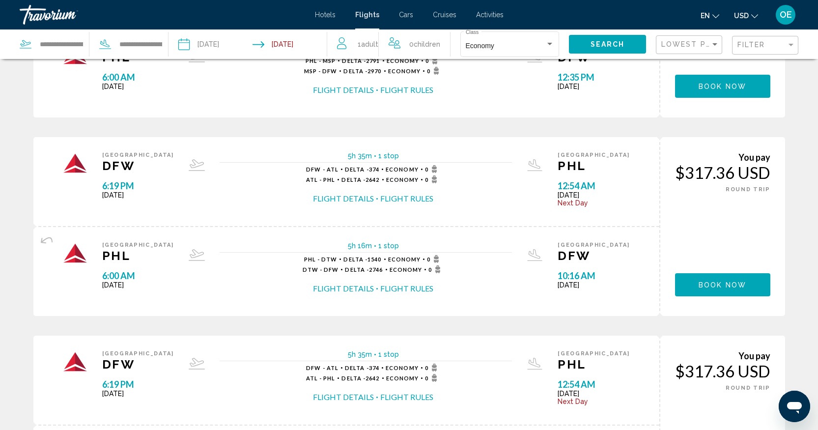  I want to click on span: Adult, so click(369, 44).